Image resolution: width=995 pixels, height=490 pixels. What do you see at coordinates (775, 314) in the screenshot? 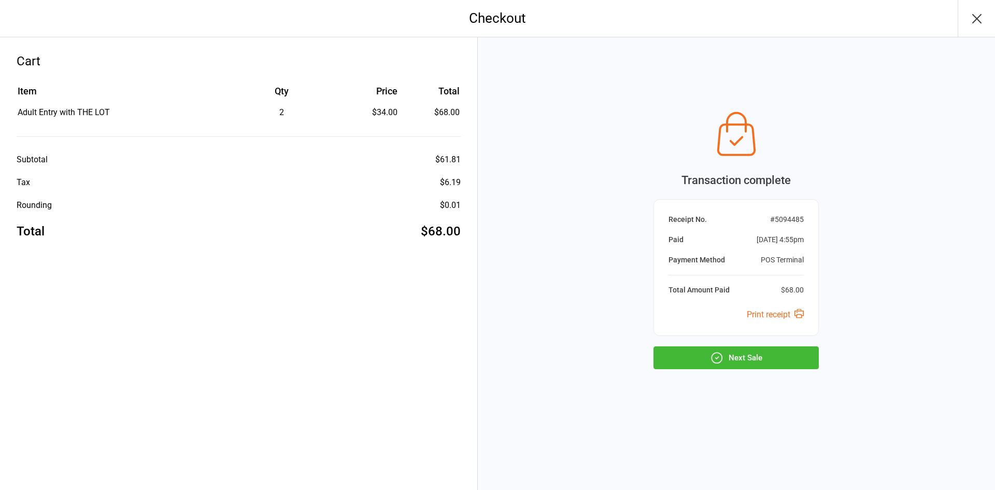
I see `a: Print receipt` at bounding box center [775, 314].